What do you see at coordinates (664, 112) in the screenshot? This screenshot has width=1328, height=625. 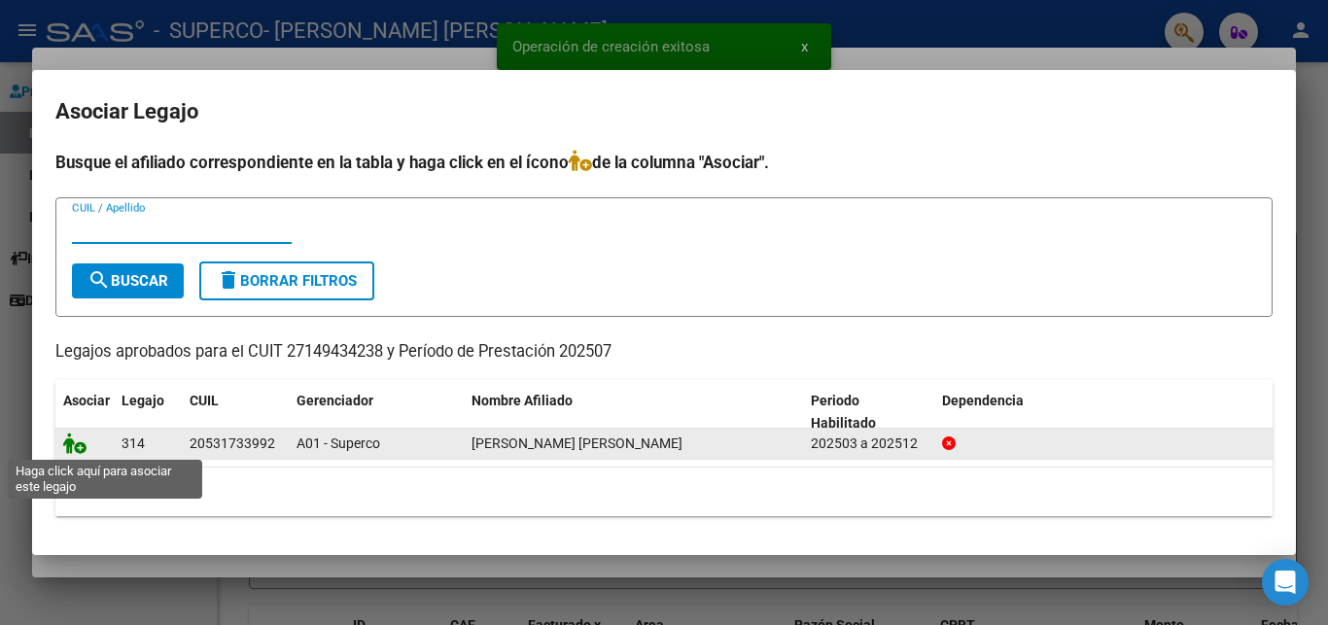 I see `h2: Asociar Legajo` at bounding box center [664, 112].